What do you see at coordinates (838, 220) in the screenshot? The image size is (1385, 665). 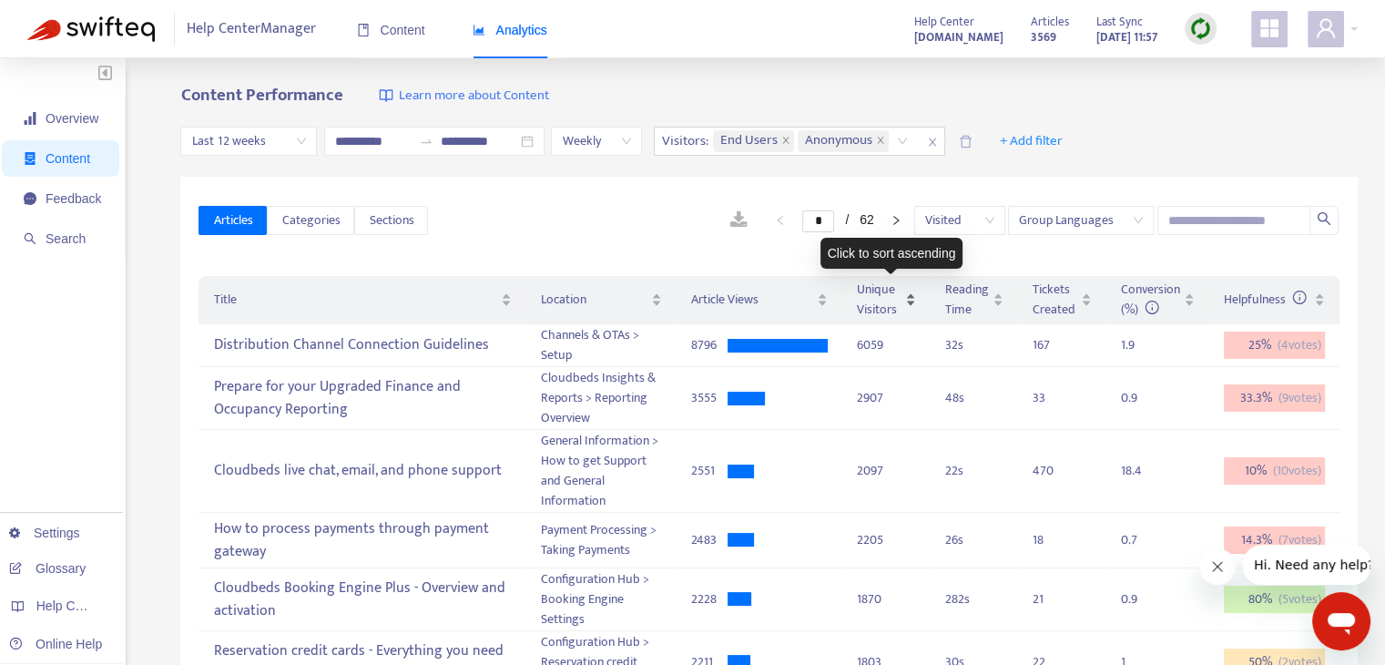 I see `li: 1/62` at bounding box center [838, 220].